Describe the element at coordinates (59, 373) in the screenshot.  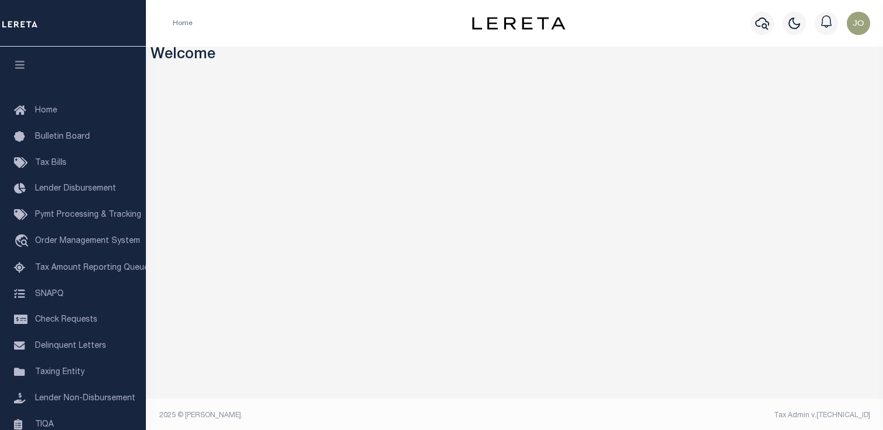
I see `span: Taxing Entity` at that location.